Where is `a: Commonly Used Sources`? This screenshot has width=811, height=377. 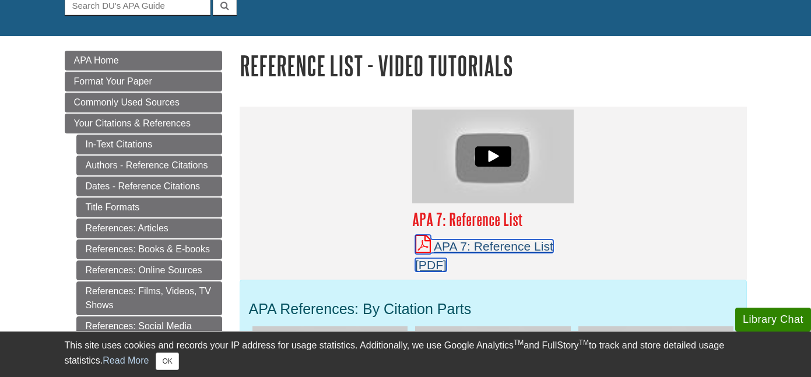
a: Commonly Used Sources is located at coordinates (143, 103).